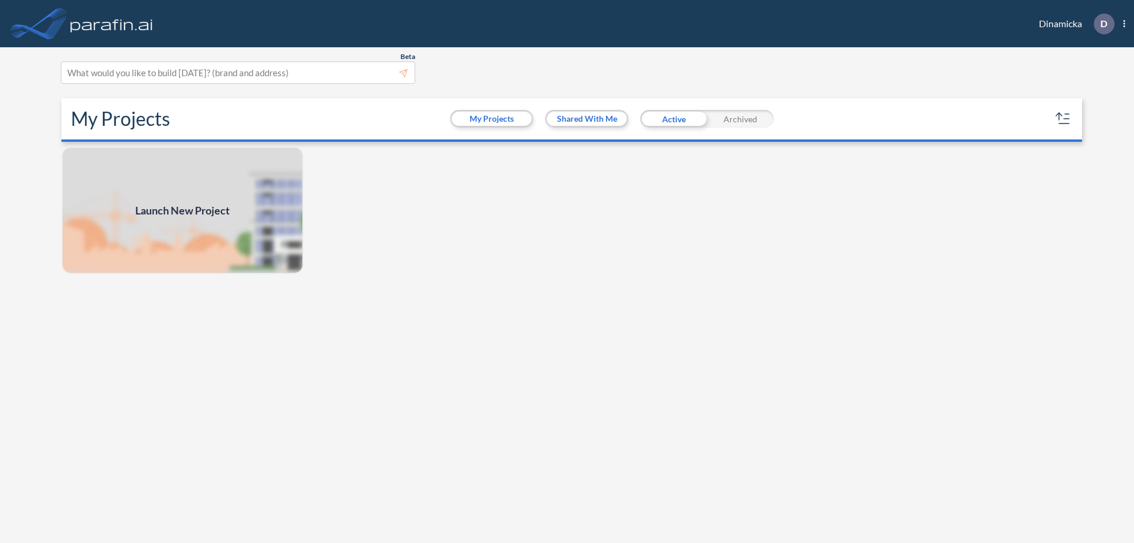  Describe the element at coordinates (492, 119) in the screenshot. I see `button: My Projects` at that location.